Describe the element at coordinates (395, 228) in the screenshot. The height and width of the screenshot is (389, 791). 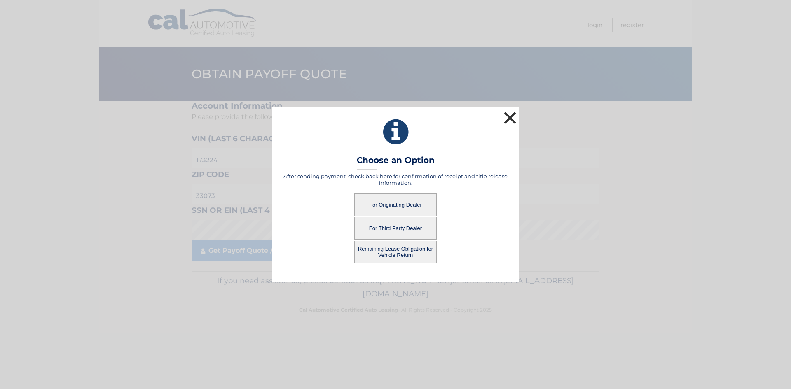
I see `button: For Third Party Dealer` at that location.